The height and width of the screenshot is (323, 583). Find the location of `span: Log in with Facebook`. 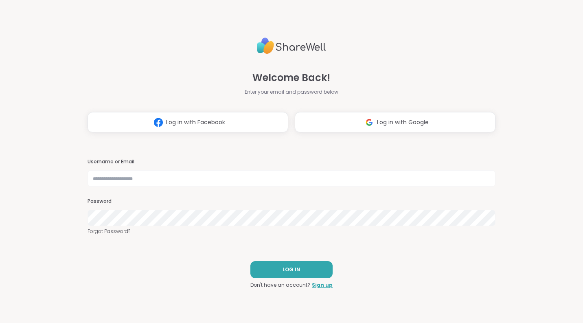

span: Log in with Facebook is located at coordinates (196, 122).